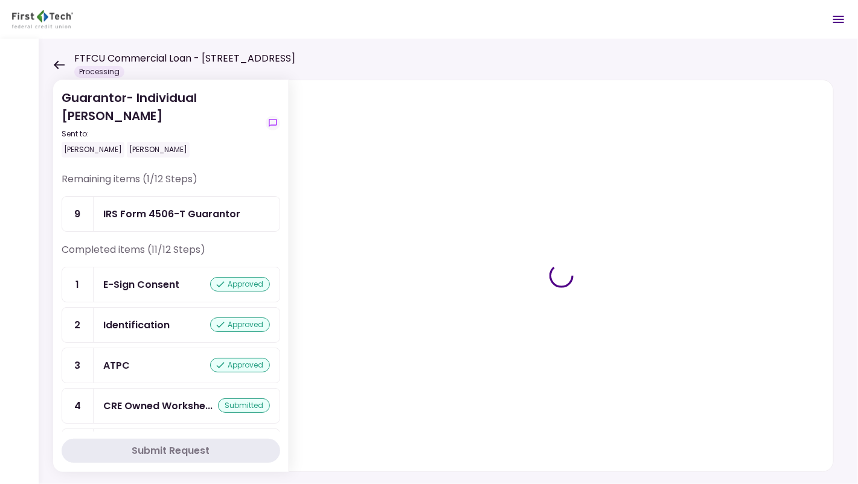 Image resolution: width=858 pixels, height=484 pixels. Describe the element at coordinates (171, 214) in the screenshot. I see `a: 9IRS Form 4506-T Guarantor` at that location.